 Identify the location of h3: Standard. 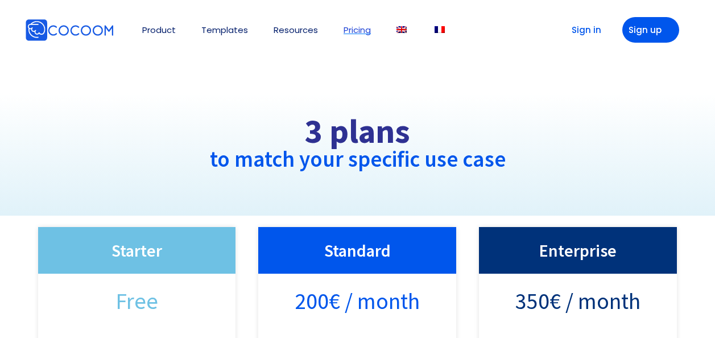
(357, 250).